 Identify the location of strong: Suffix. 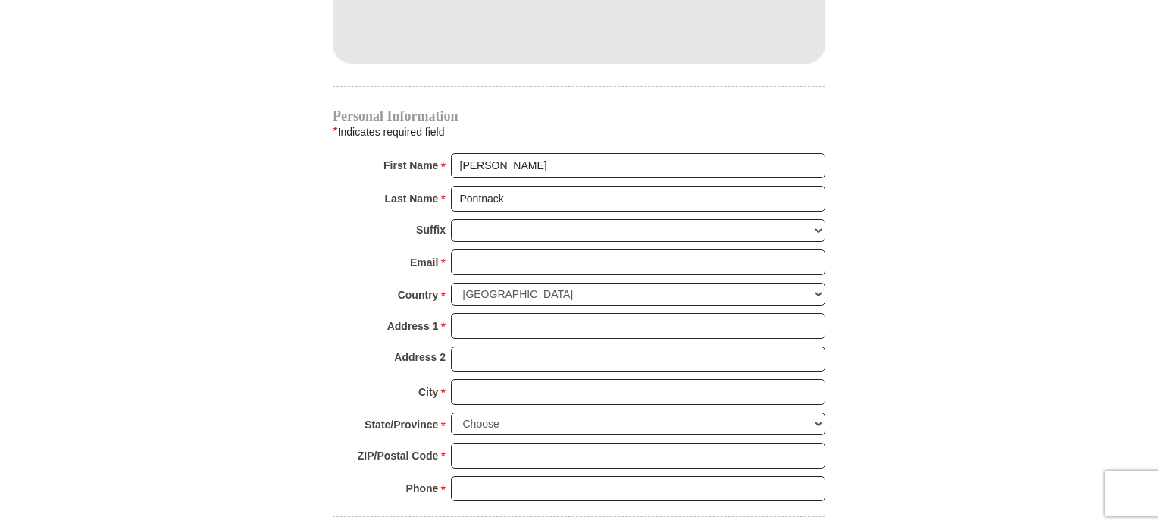
(430, 230).